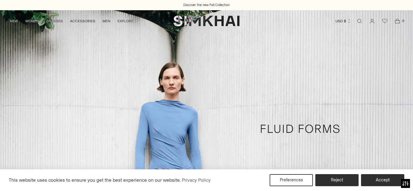 This screenshot has height=191, width=413. I want to click on span: This website uses cookies to ensure you get the best experience on our website., so click(95, 180).